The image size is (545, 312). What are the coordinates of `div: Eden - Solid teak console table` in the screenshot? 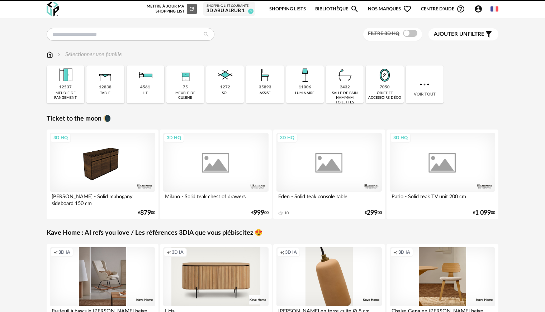 It's located at (329, 199).